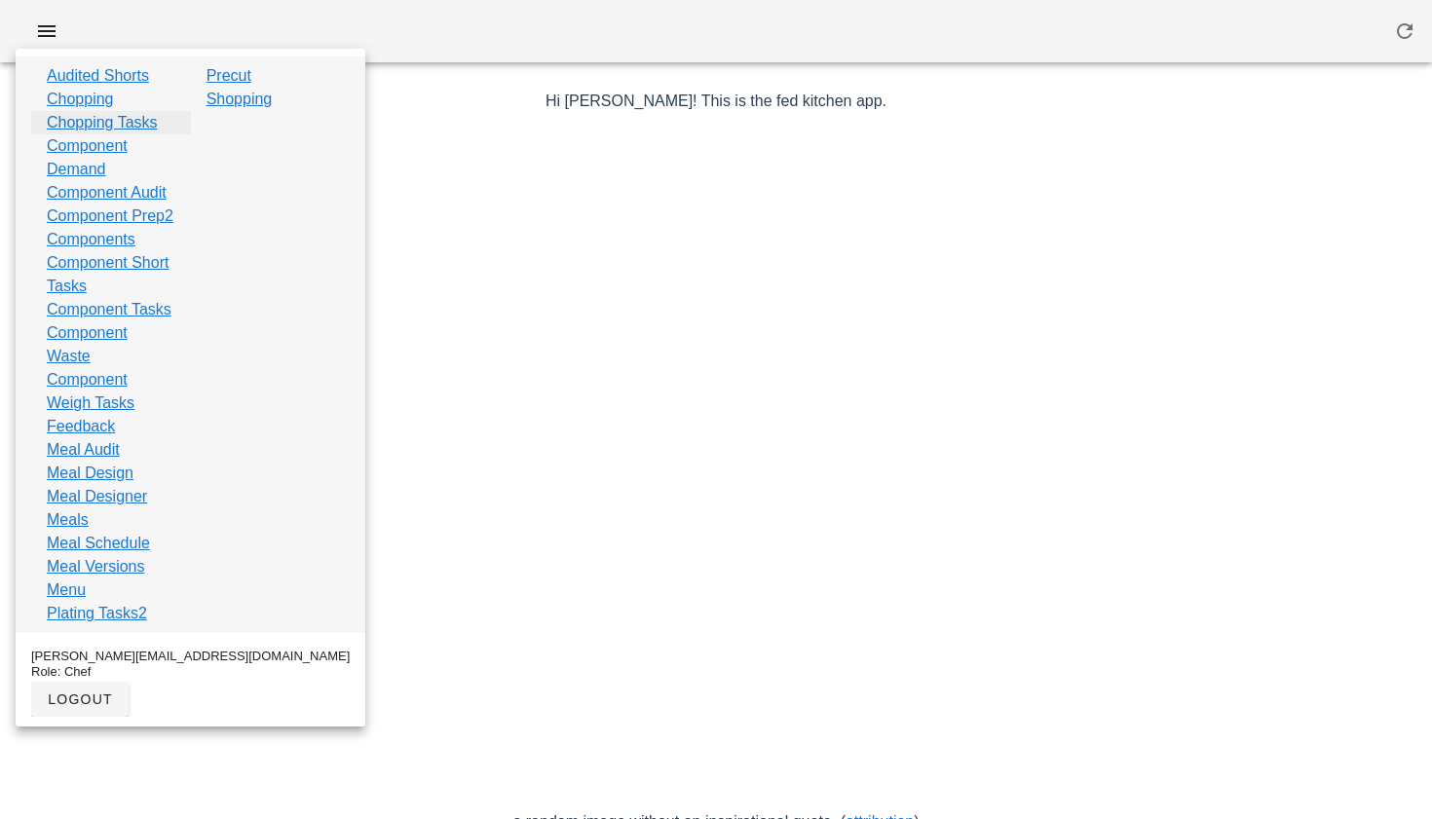  I want to click on a: Meal Versions, so click(95, 567).